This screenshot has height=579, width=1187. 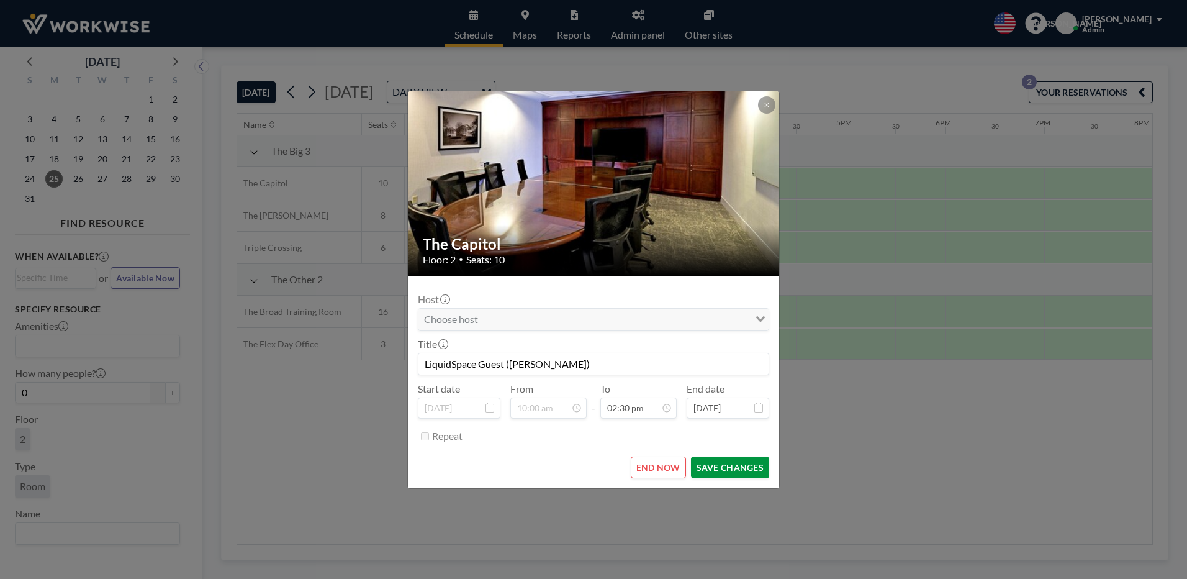 I want to click on h2: The Capitol, so click(x=594, y=244).